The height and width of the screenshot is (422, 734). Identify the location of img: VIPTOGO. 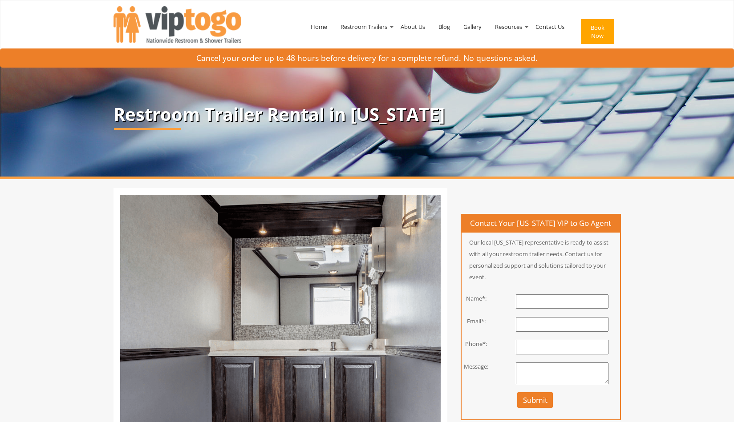
(177, 24).